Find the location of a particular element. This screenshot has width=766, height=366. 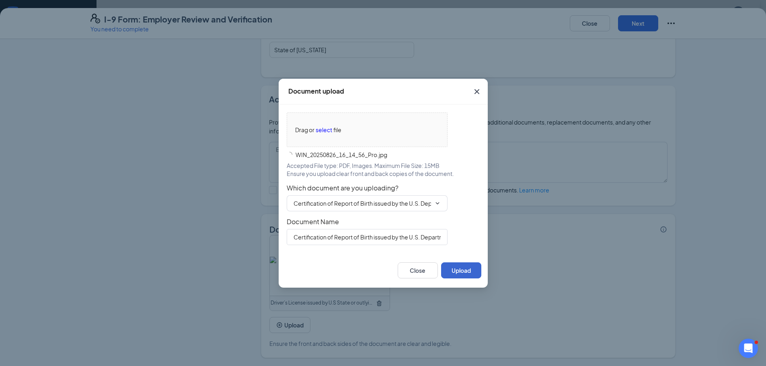

span: Accepted File type: PDF, Images. Maximum File Size: 15MB is located at coordinates (363, 166).